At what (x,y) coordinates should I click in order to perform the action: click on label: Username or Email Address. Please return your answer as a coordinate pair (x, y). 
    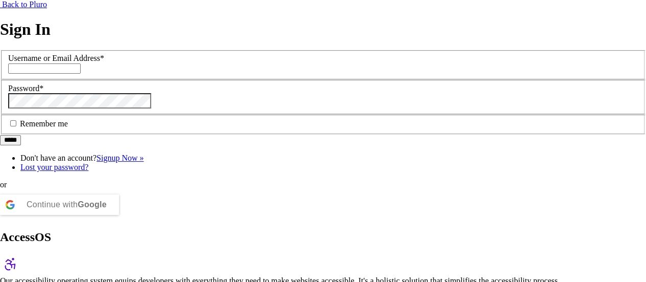
    Looking at the image, I should click on (56, 58).